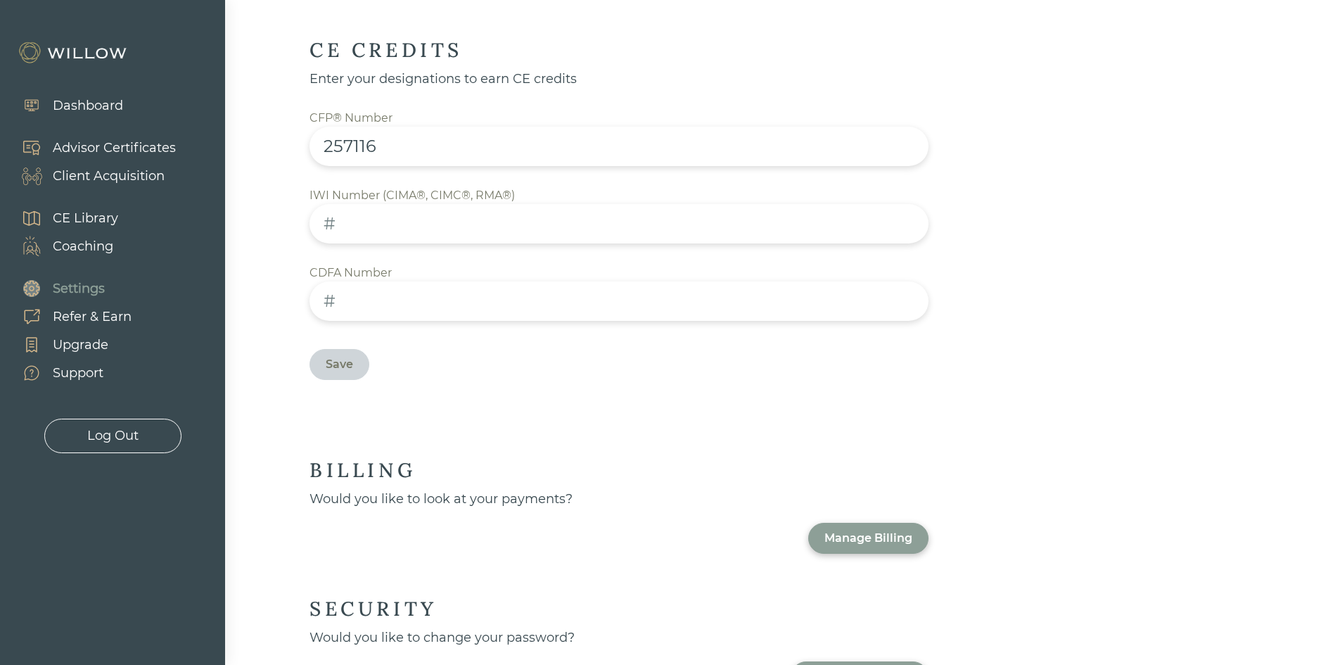 The height and width of the screenshot is (665, 1340). What do you see at coordinates (868, 538) in the screenshot?
I see `div: Manage Billing` at bounding box center [868, 538].